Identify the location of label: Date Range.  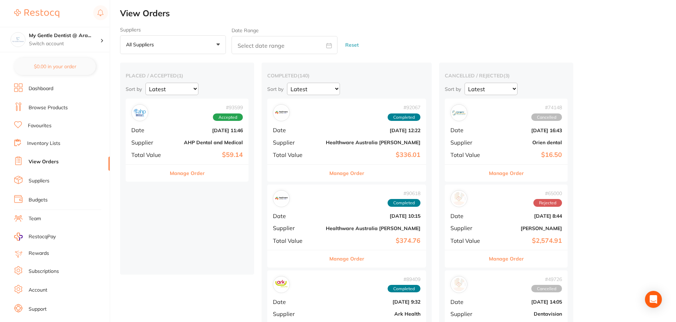
(245, 30).